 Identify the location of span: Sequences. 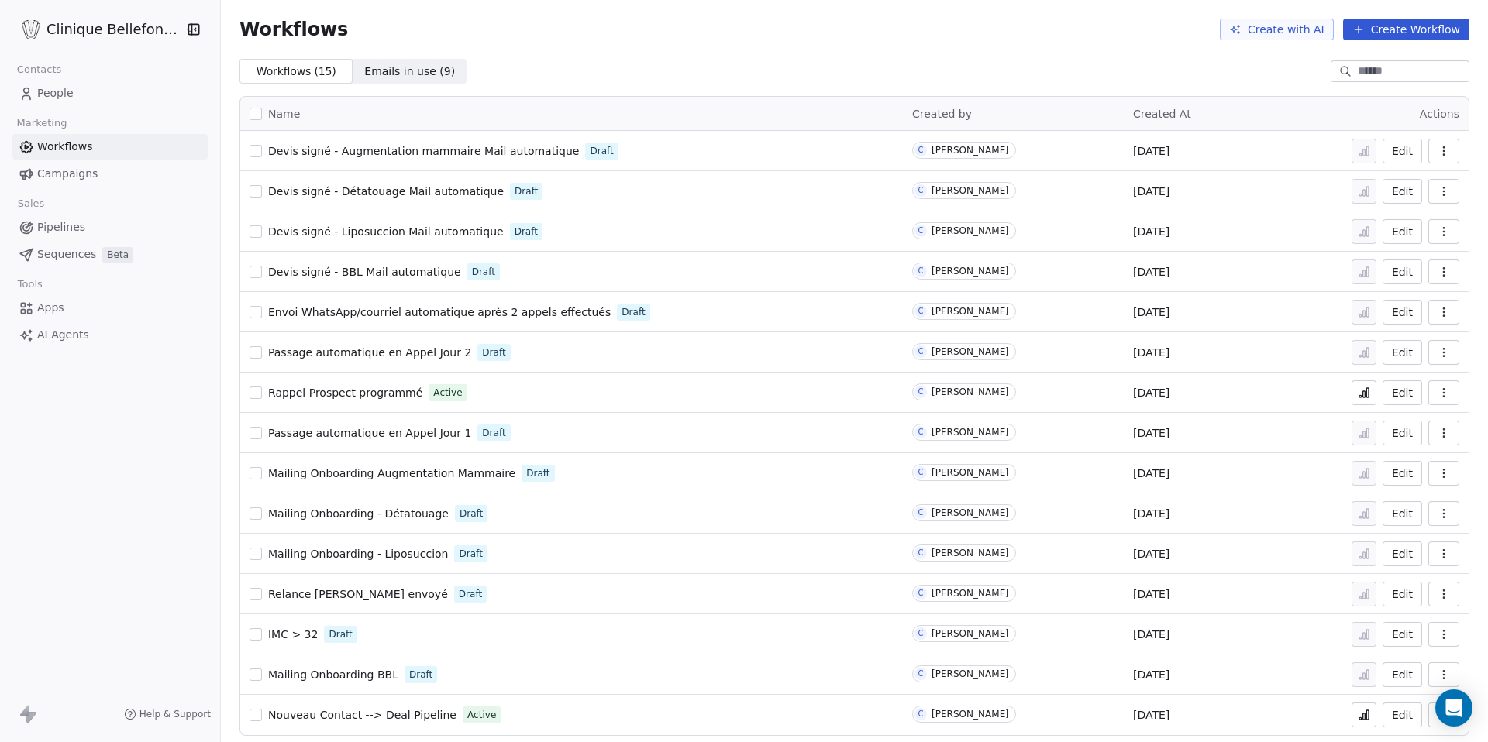
(67, 254).